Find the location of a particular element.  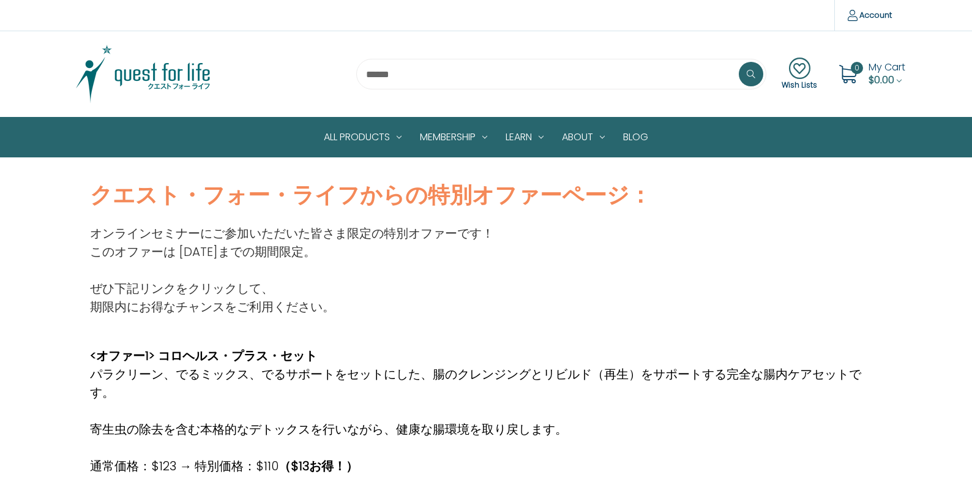

p: 寄生虫の除去を含む本格的なデトックスを行いながら、健康な腸環境を取り戻します。 is located at coordinates (486, 429).